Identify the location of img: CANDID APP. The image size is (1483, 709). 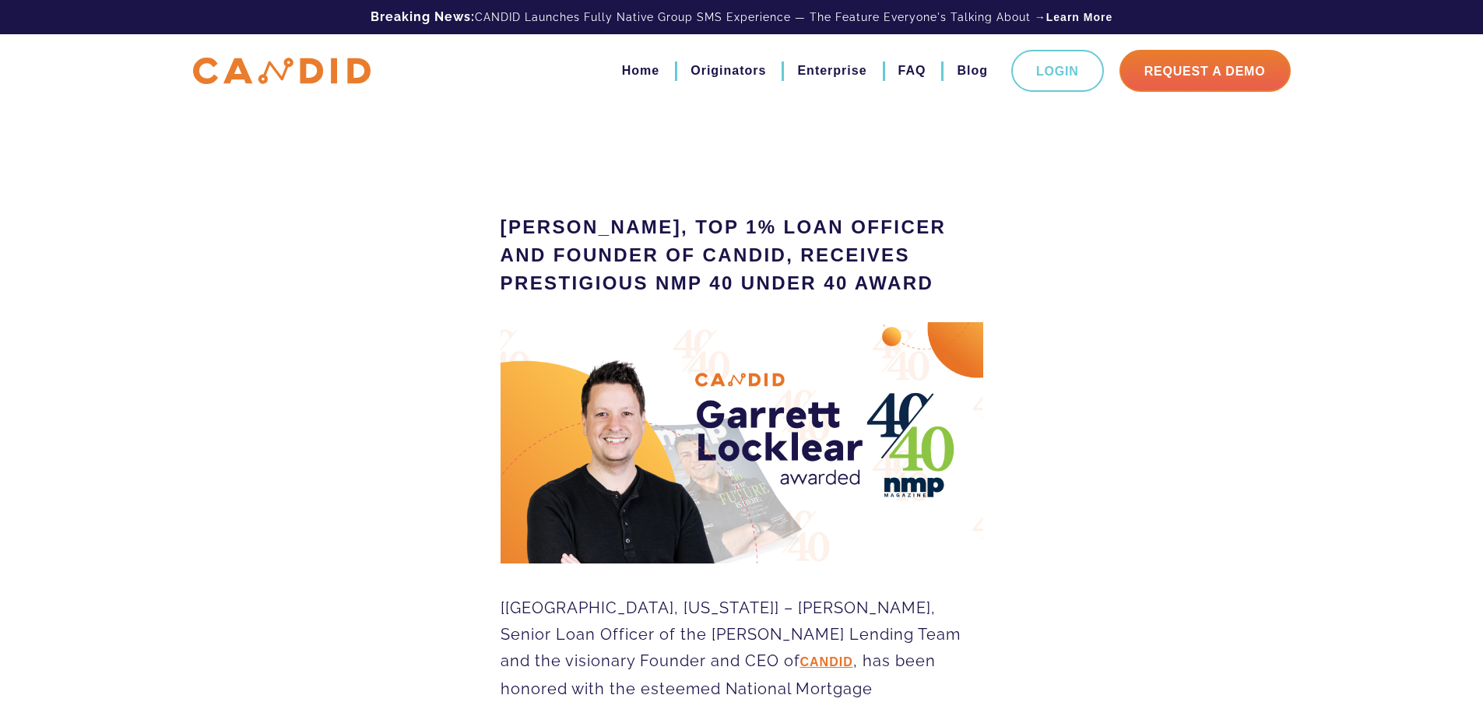
(282, 71).